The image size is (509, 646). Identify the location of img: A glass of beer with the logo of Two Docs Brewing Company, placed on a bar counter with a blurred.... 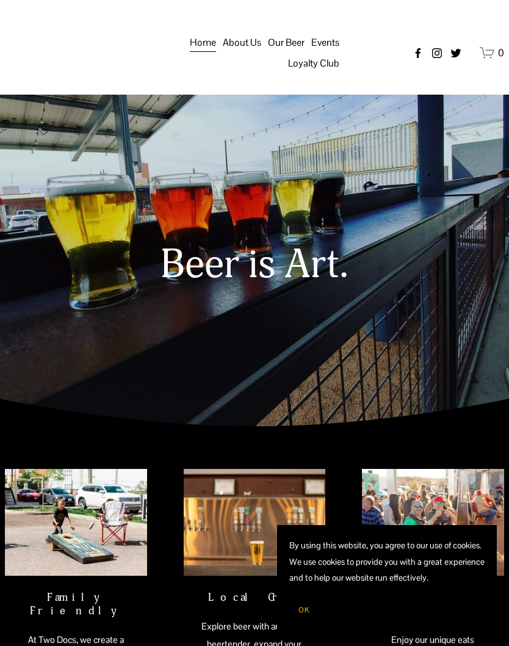
(255, 522).